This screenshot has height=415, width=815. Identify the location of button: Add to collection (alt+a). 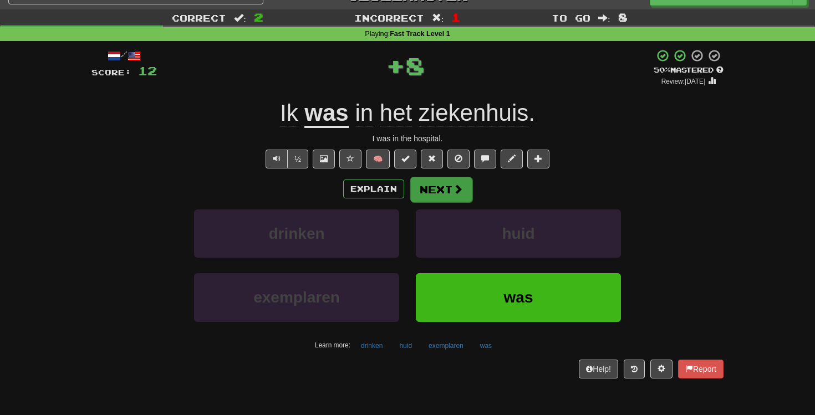
(538, 159).